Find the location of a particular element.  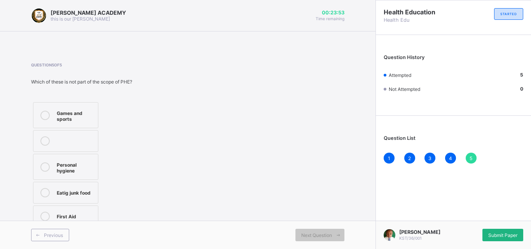

span: 2 is located at coordinates (409, 158).